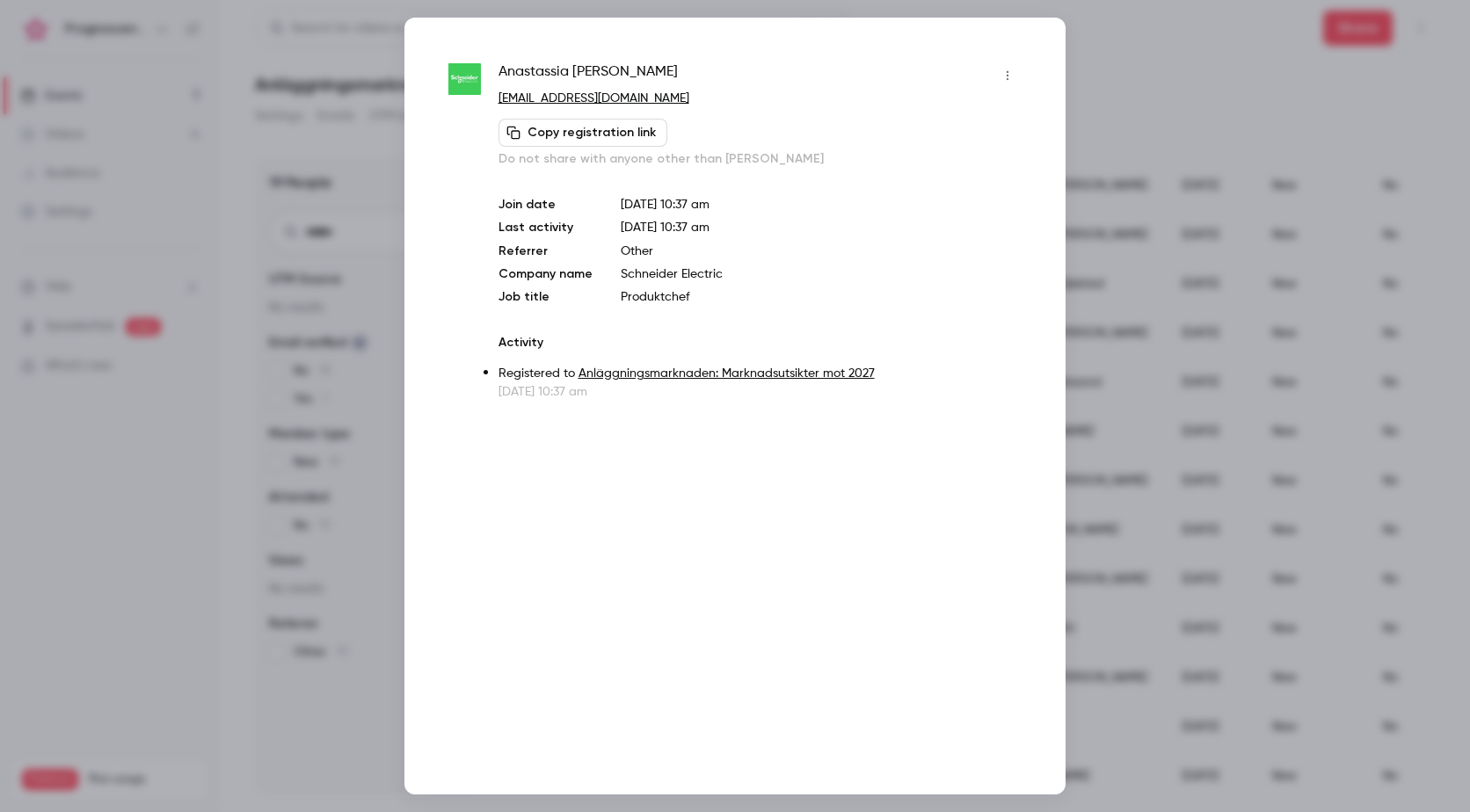 This screenshot has height=812, width=1470. What do you see at coordinates (545, 297) in the screenshot?
I see `p: Job title` at bounding box center [545, 297].